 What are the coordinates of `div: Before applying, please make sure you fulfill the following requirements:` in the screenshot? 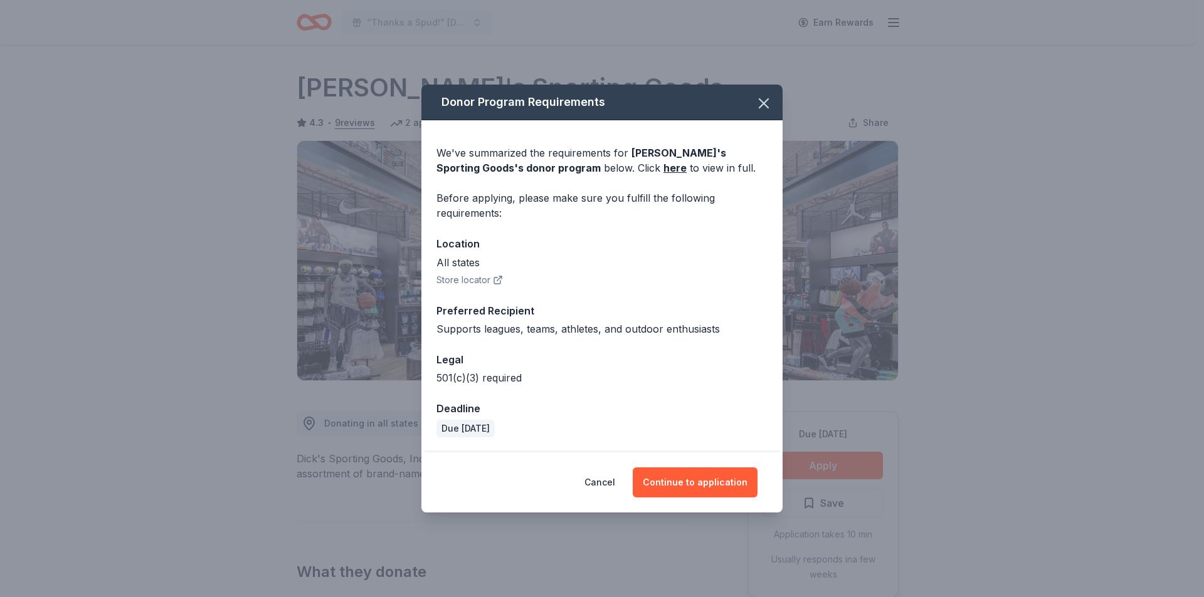 It's located at (602, 206).